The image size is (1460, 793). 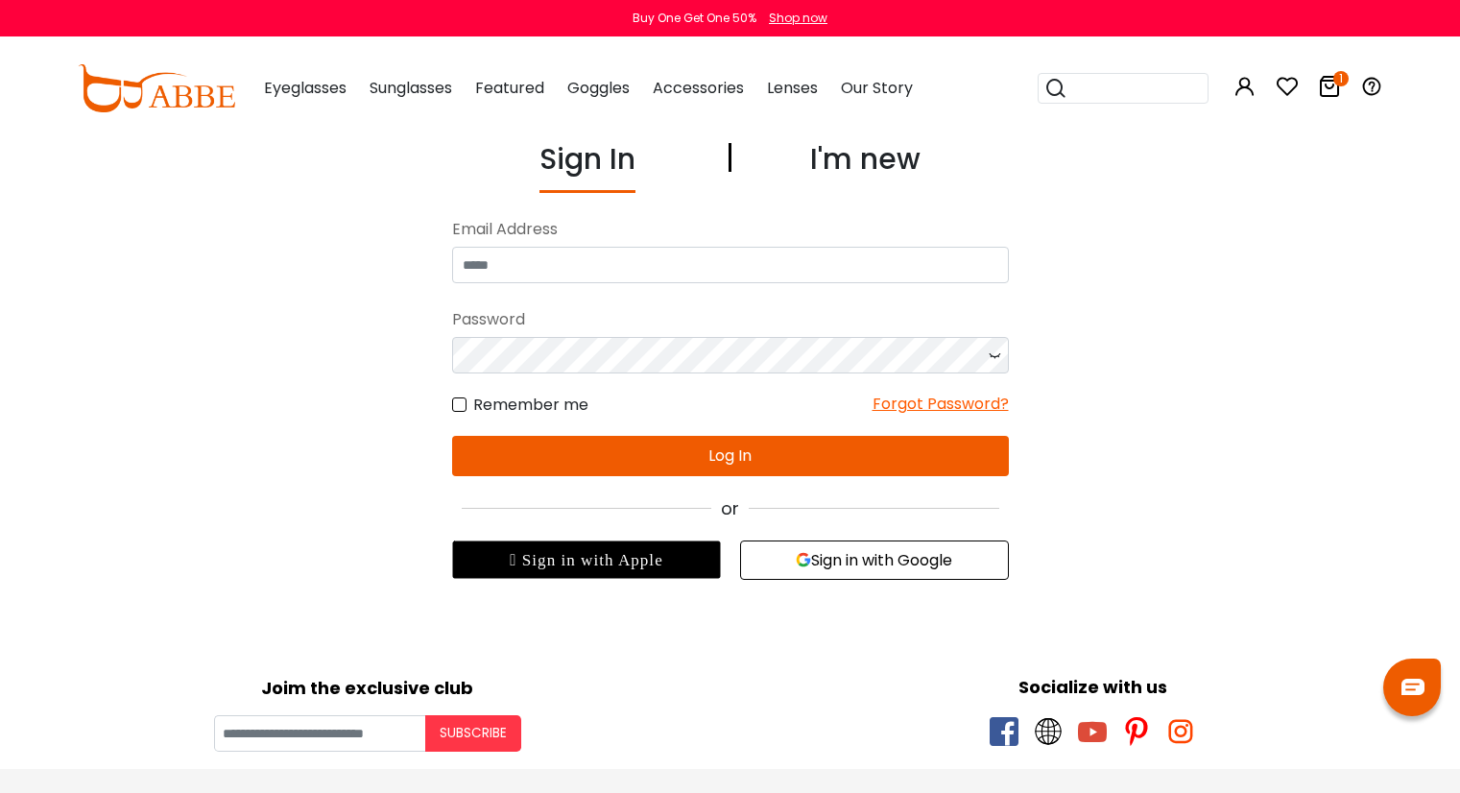 What do you see at coordinates (731, 456) in the screenshot?
I see `button: Log In` at bounding box center [731, 456].